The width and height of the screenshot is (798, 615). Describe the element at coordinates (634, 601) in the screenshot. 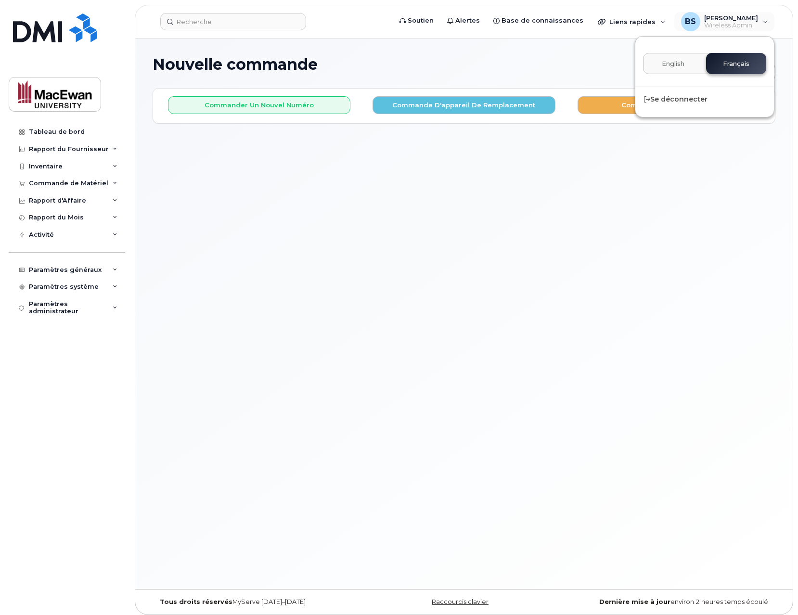

I see `strong: Dernière mise à jour` at that location.